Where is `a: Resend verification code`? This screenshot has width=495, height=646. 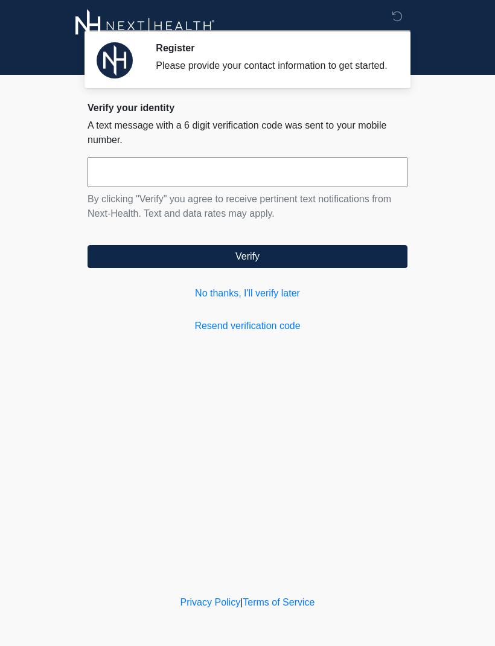
a: Resend verification code is located at coordinates (247, 326).